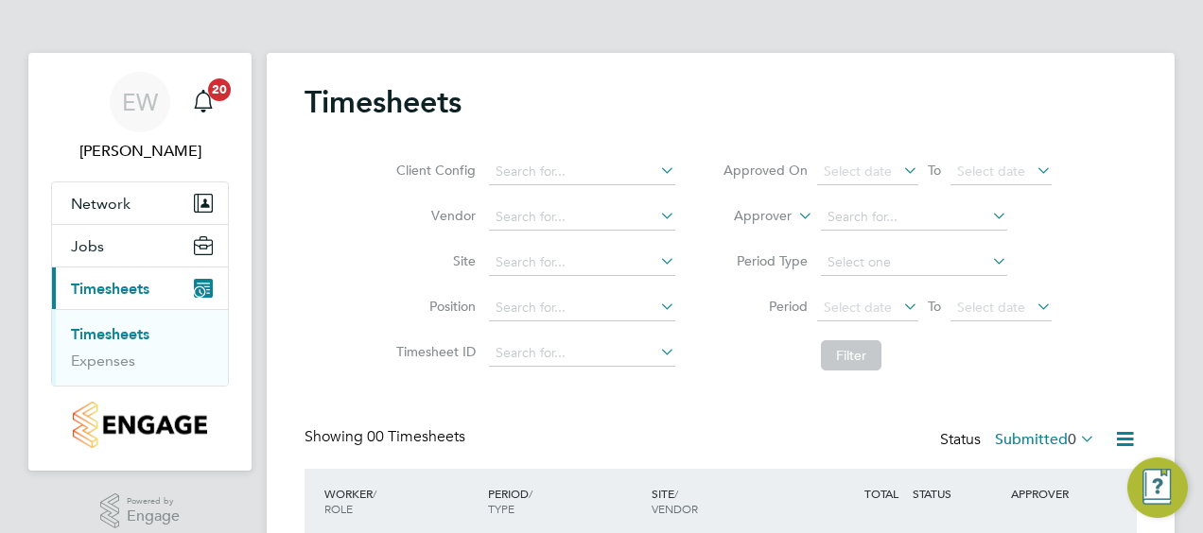 Image resolution: width=1203 pixels, height=533 pixels. Describe the element at coordinates (103, 360) in the screenshot. I see `a: Expenses` at that location.